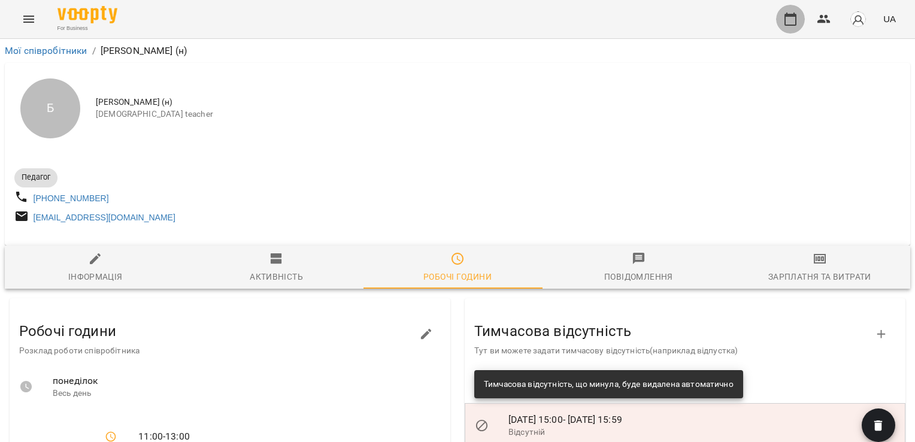 This screenshot has width=915, height=442. What do you see at coordinates (247, 394) in the screenshot?
I see `p: Весь день` at bounding box center [247, 394].